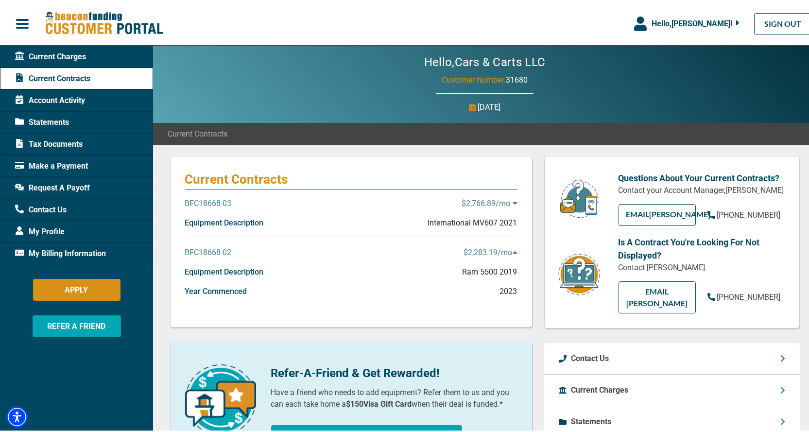 The width and height of the screenshot is (809, 432). Describe the element at coordinates (77, 288) in the screenshot. I see `button: APPLY` at that location.